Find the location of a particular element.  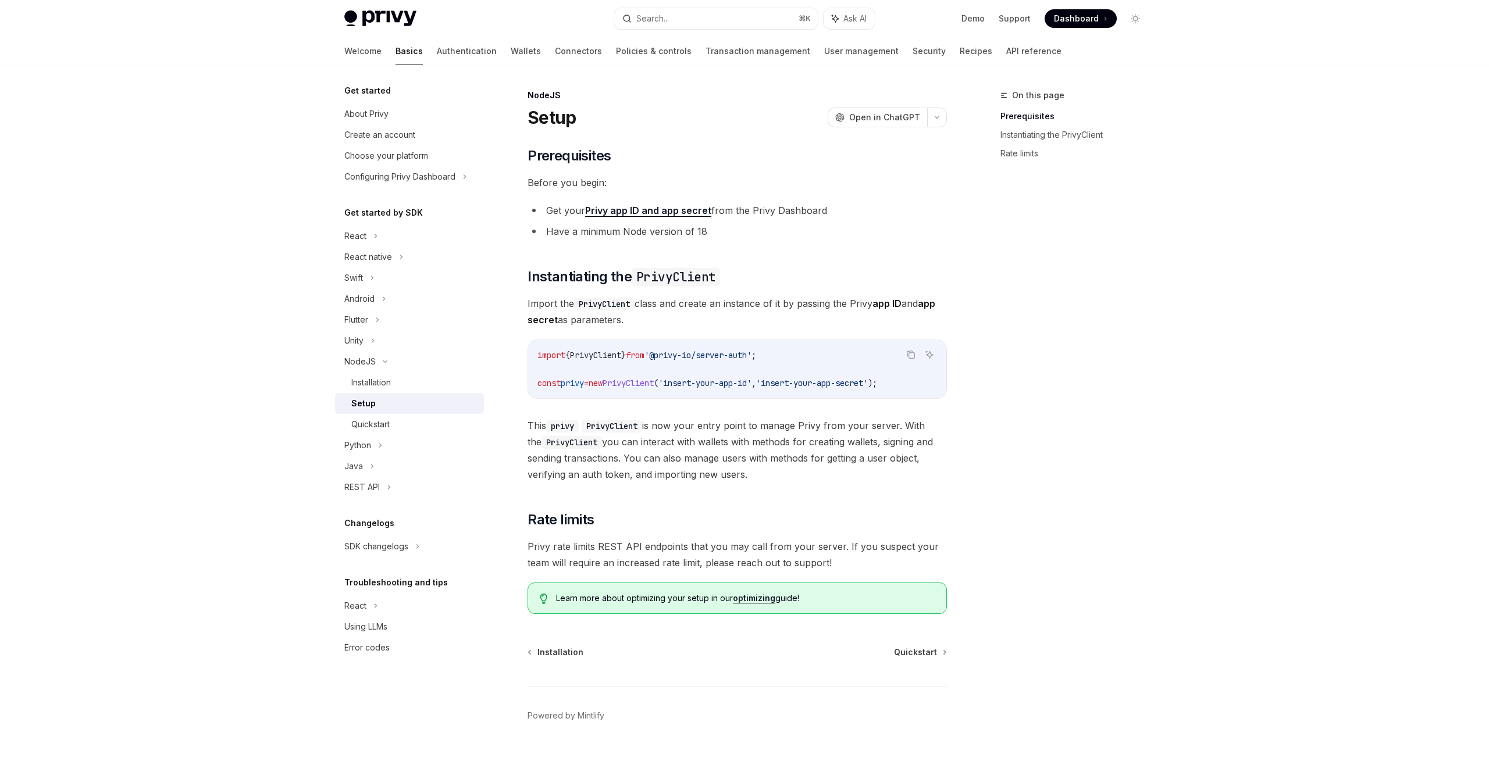

div: Error codes is located at coordinates (367, 648).